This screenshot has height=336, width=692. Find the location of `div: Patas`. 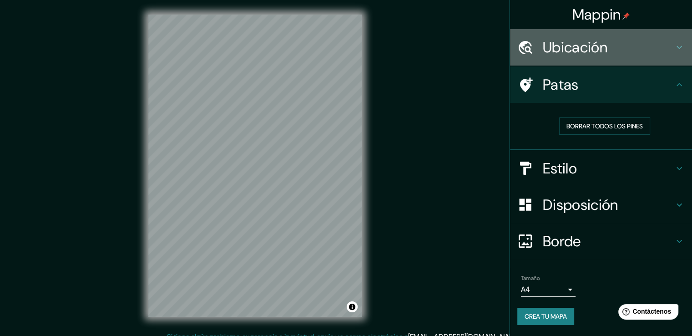

div: Patas is located at coordinates (601, 85).